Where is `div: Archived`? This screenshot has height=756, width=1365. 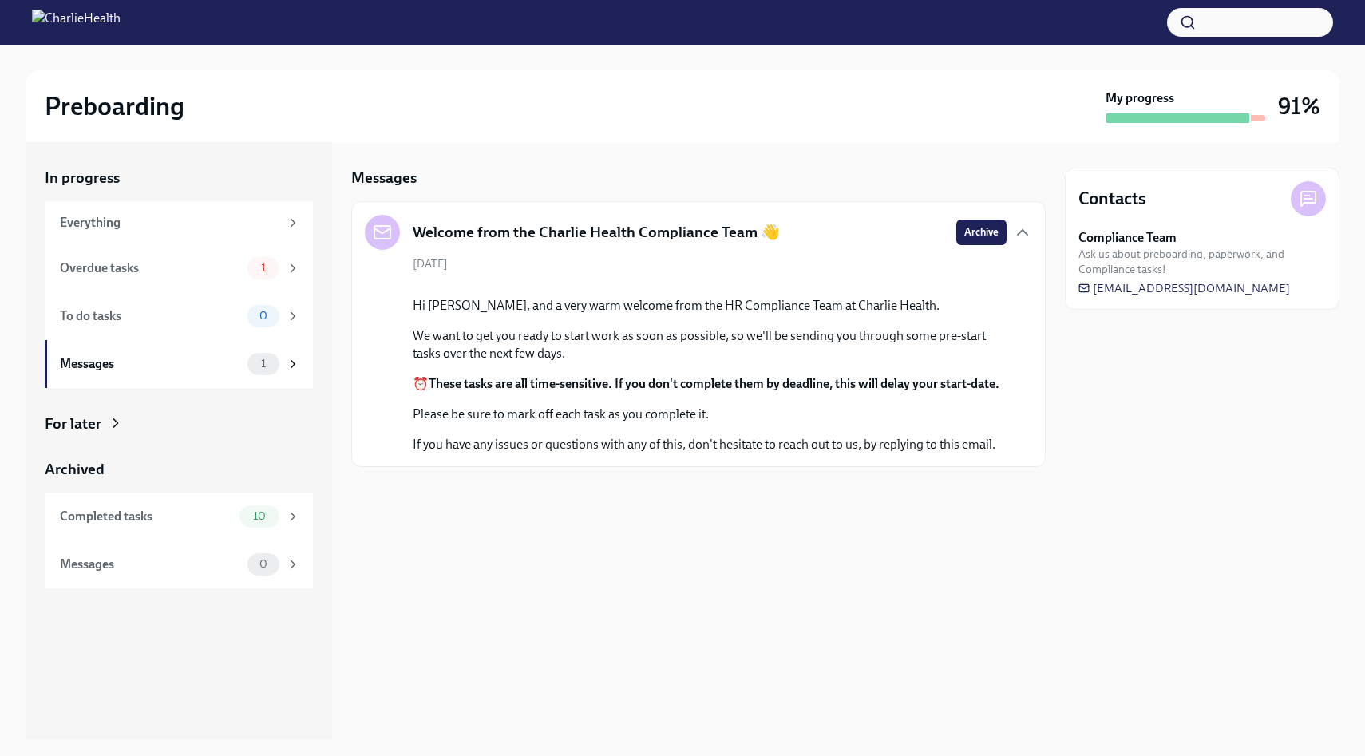 div: Archived is located at coordinates (179, 469).